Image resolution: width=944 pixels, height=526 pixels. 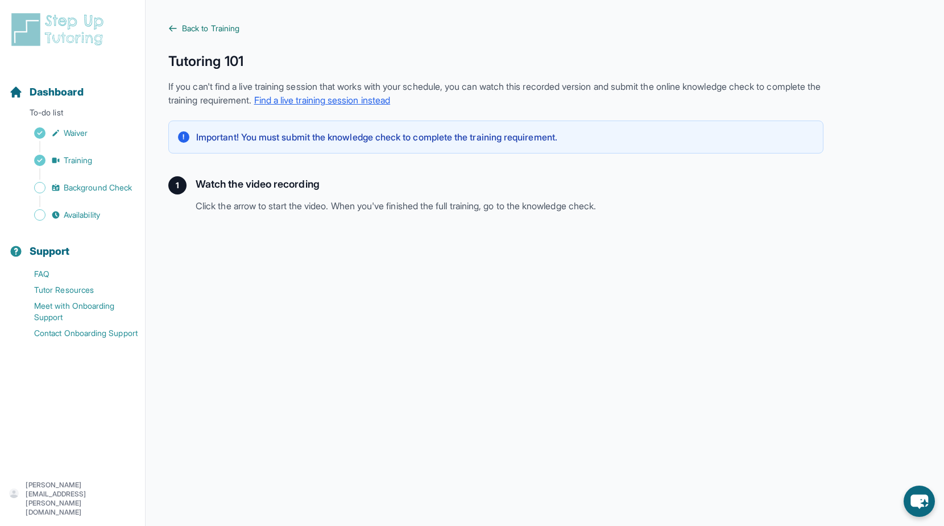 I want to click on h2: Watch the video recording, so click(x=510, y=184).